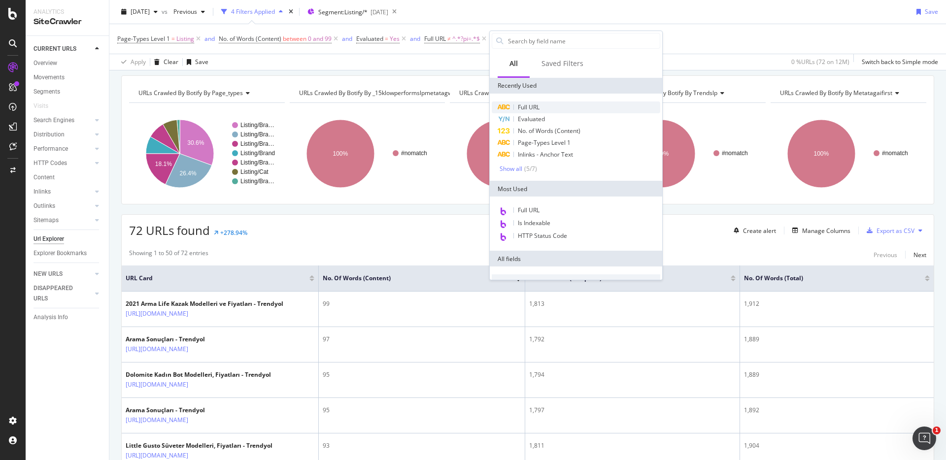 The width and height of the screenshot is (946, 460). What do you see at coordinates (44, 177) in the screenshot?
I see `div: Content` at bounding box center [44, 177].